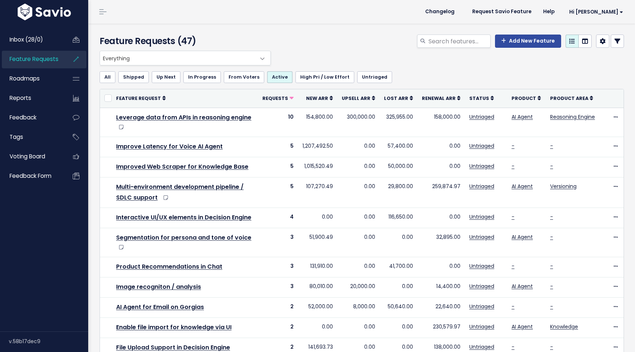  What do you see at coordinates (441, 308) in the screenshot?
I see `td: 22,640.00` at bounding box center [441, 308].